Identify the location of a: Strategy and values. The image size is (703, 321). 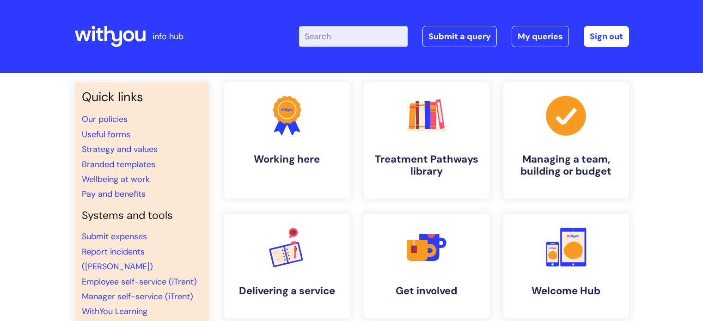
(120, 149).